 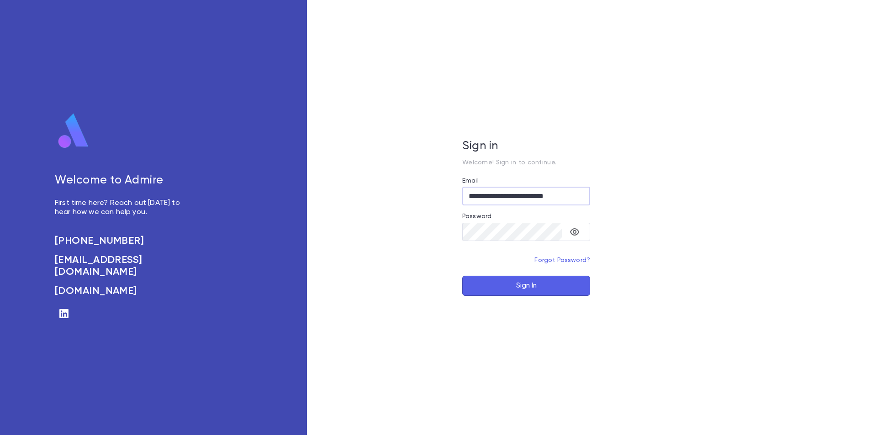 I want to click on h5: Welcome to Admire, so click(x=122, y=181).